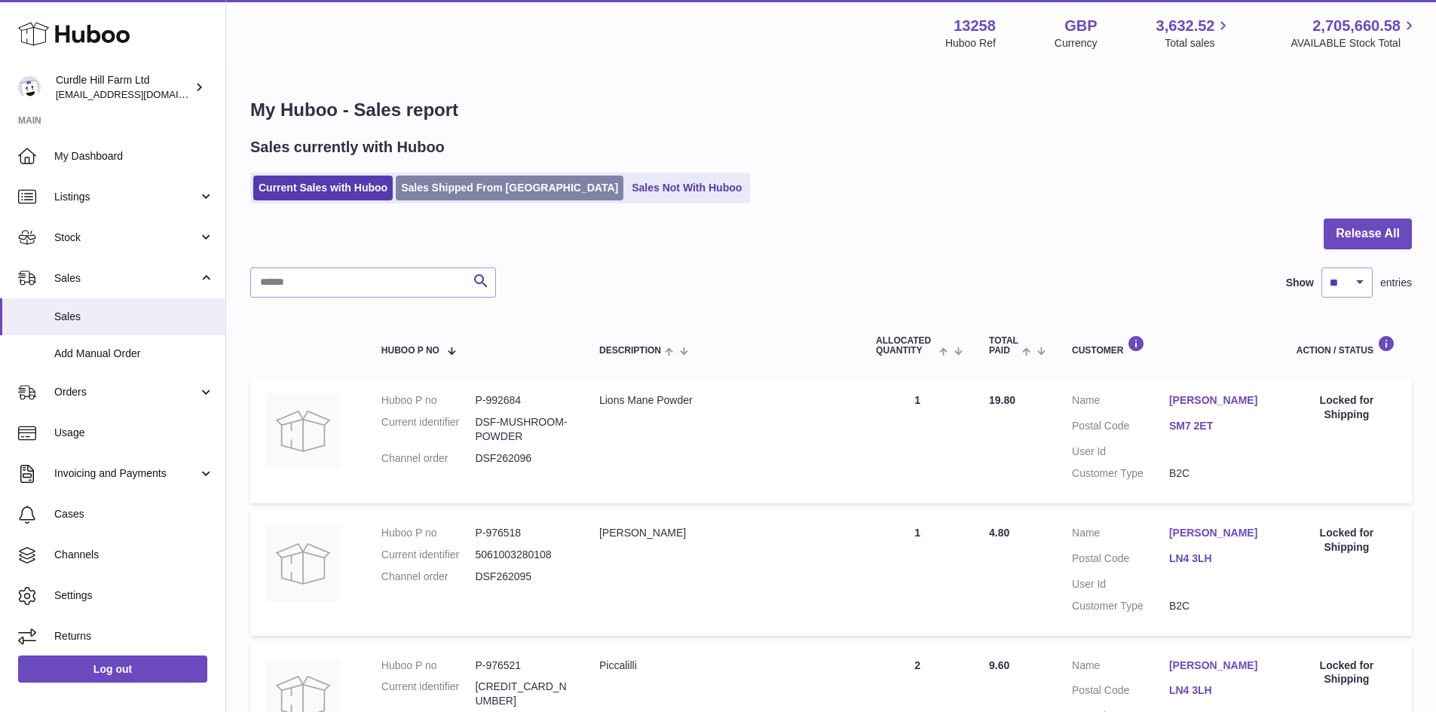 The height and width of the screenshot is (712, 1436). I want to click on span: AVAILABLE Stock Total, so click(1353, 43).